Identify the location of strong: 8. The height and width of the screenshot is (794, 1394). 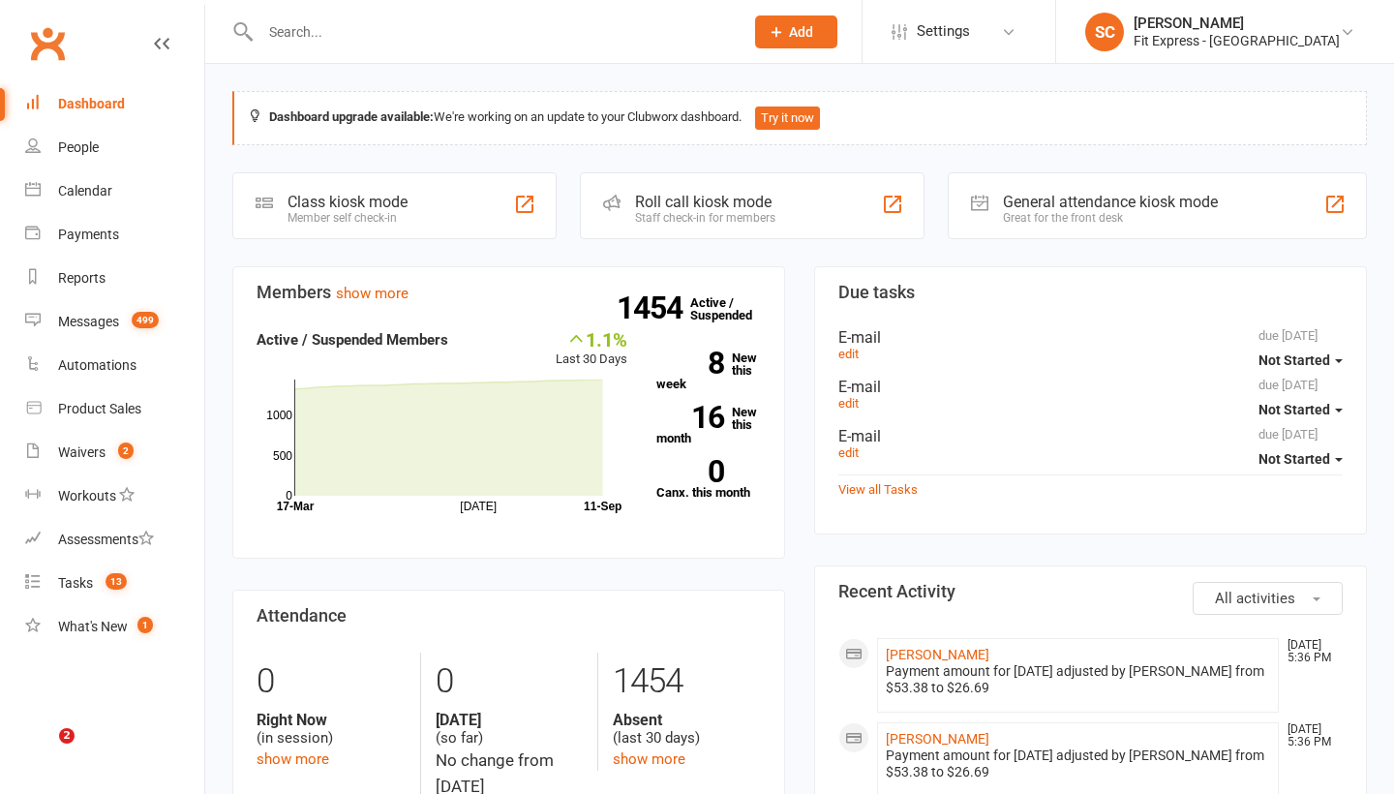
(690, 363).